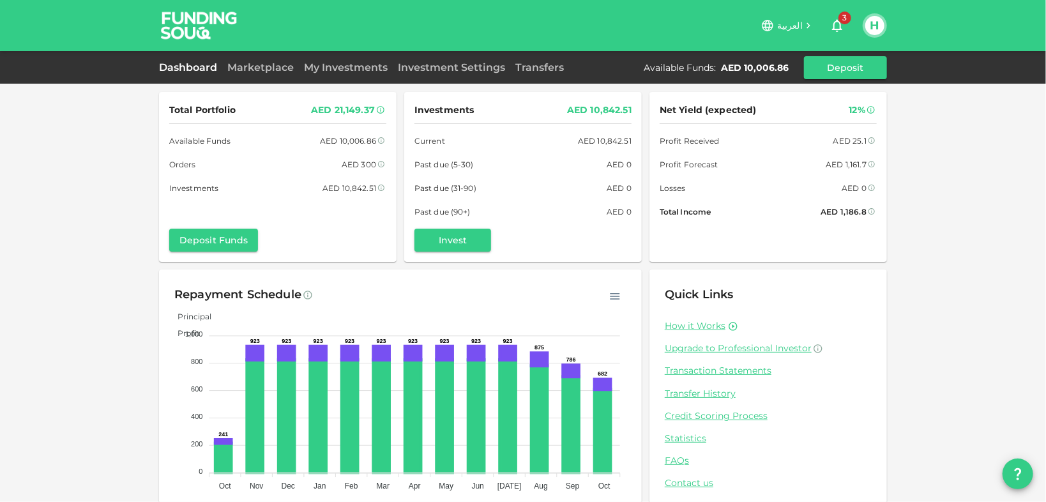  Describe the element at coordinates (708, 110) in the screenshot. I see `span: Net Yield (expected)` at that location.